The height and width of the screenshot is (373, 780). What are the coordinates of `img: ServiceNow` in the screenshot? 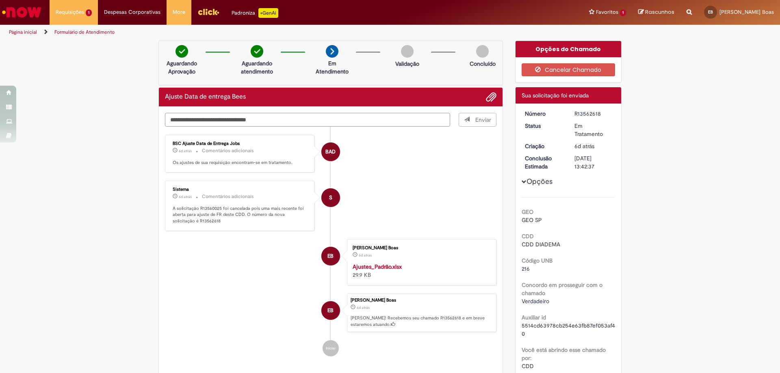 It's located at (22, 12).